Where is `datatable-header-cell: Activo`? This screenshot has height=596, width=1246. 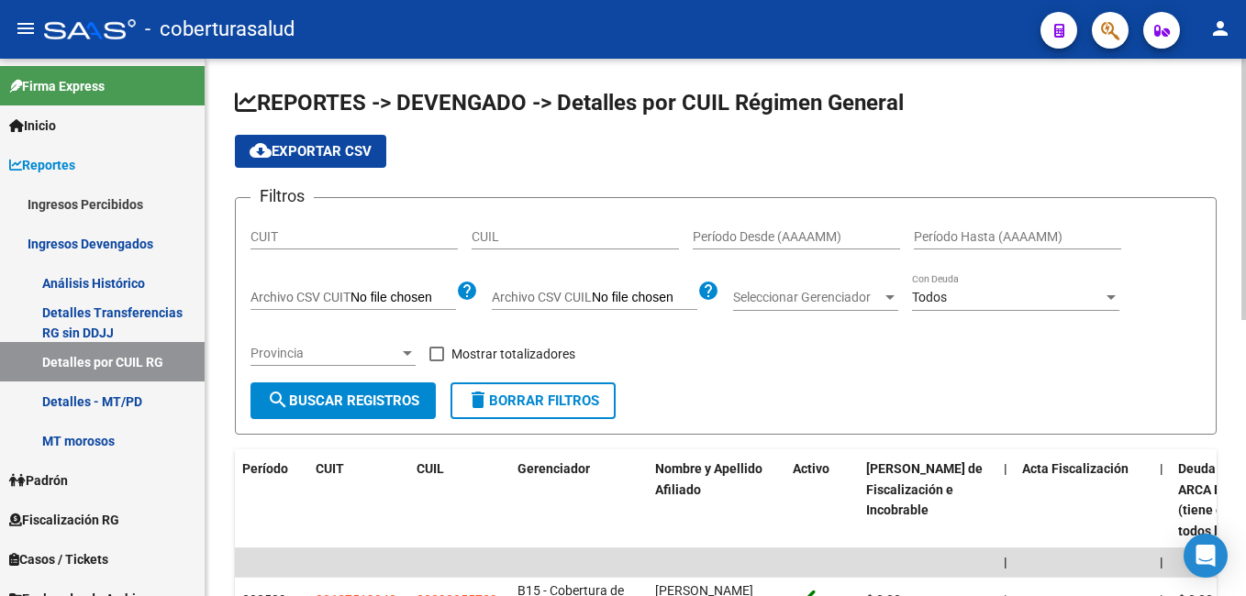
datatable-header-cell: Activo is located at coordinates (822, 500).